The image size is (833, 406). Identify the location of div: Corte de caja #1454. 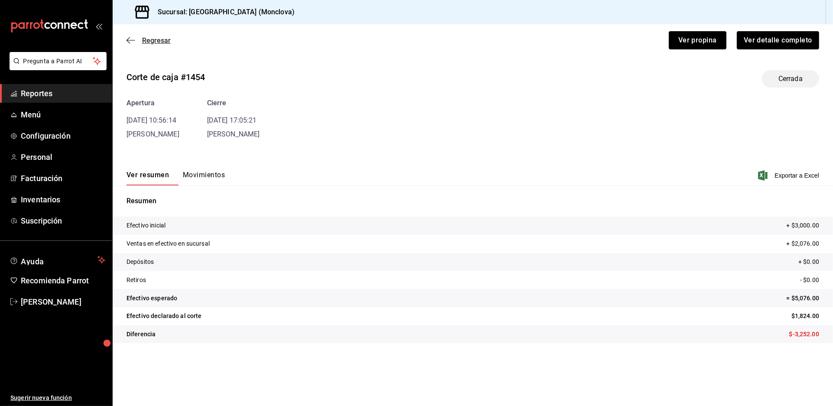
(166, 77).